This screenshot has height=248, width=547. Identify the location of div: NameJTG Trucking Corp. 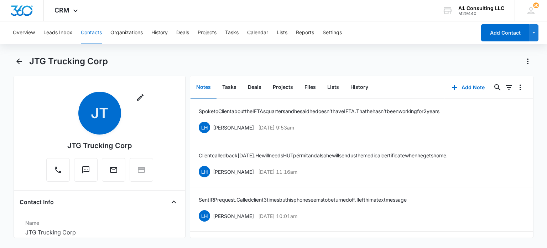
(99, 228).